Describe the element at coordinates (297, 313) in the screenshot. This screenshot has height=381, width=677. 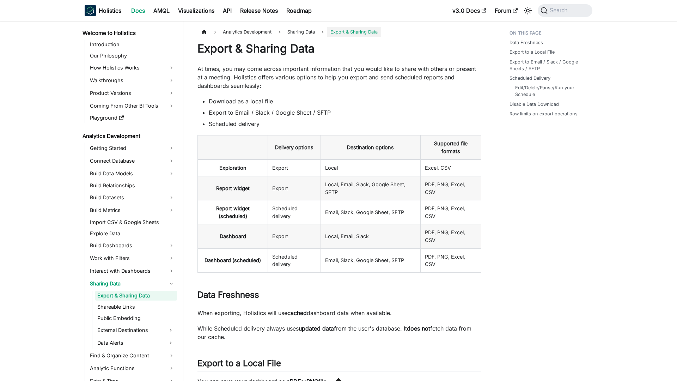
I see `strong: cached` at that location.